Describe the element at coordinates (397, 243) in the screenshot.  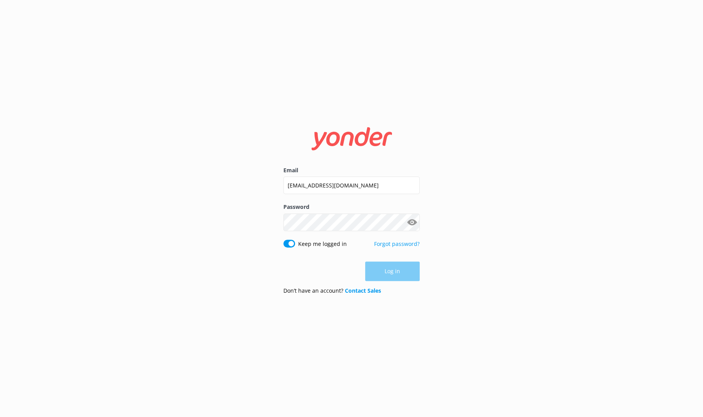
I see `a: Forgot password?` at that location.